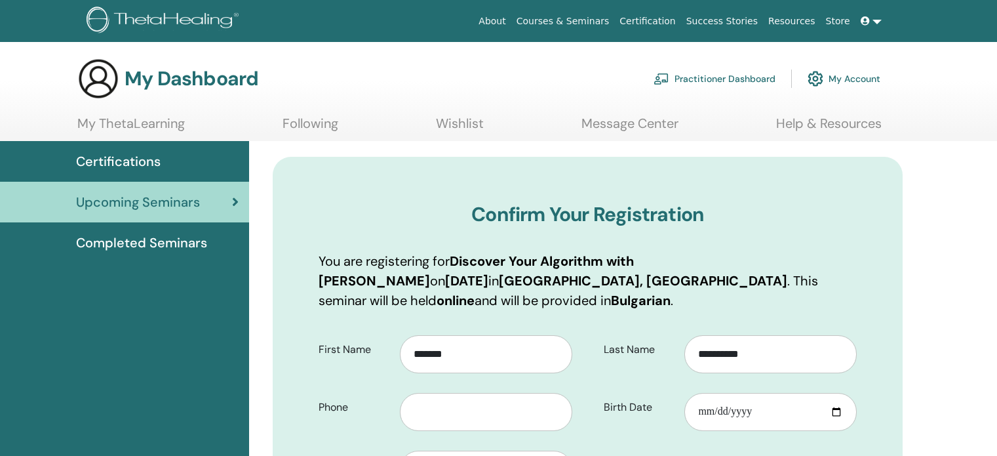 Image resolution: width=997 pixels, height=456 pixels. What do you see at coordinates (191, 79) in the screenshot?
I see `h3: My Dashboard` at bounding box center [191, 79].